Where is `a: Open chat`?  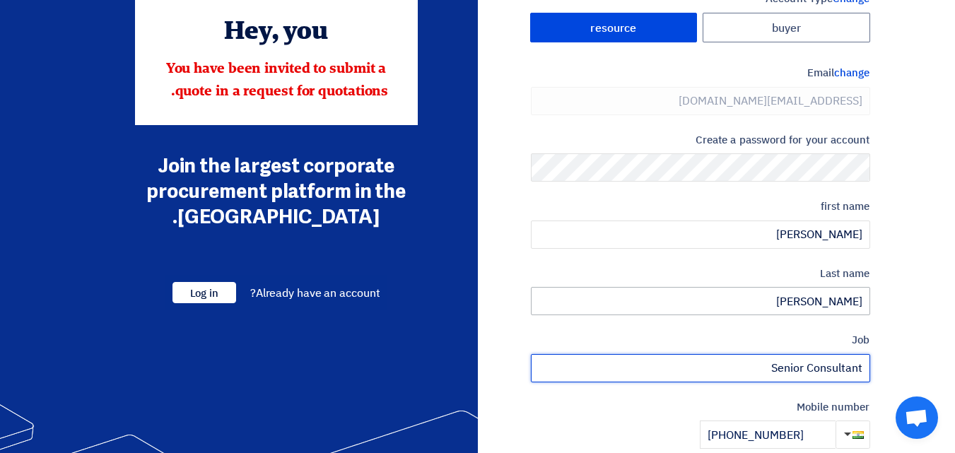
a: Open chat is located at coordinates (917, 418).